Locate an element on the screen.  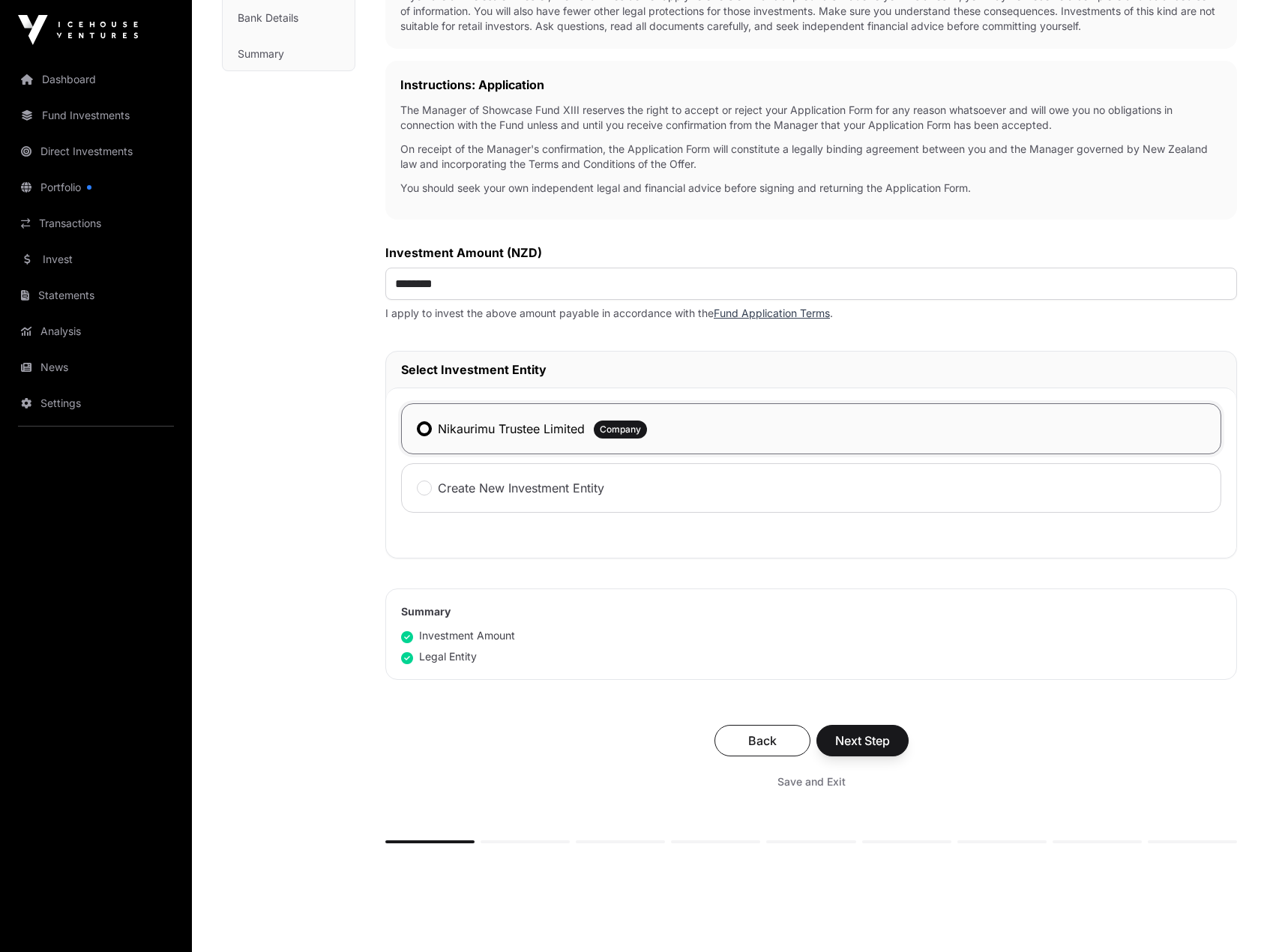
a: Analysis is located at coordinates (96, 332).